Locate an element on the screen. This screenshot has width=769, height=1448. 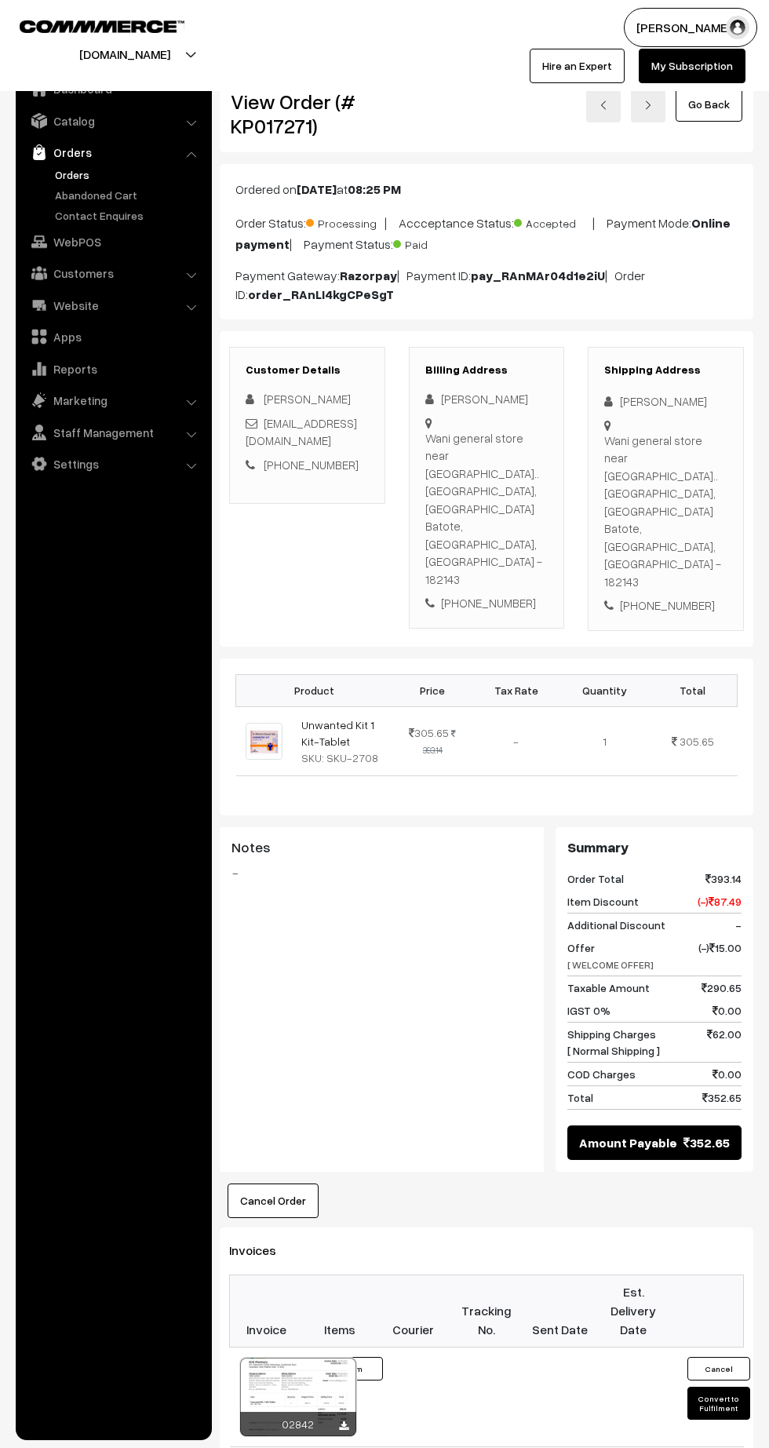
th: Sent Date is located at coordinates (561, 1311).